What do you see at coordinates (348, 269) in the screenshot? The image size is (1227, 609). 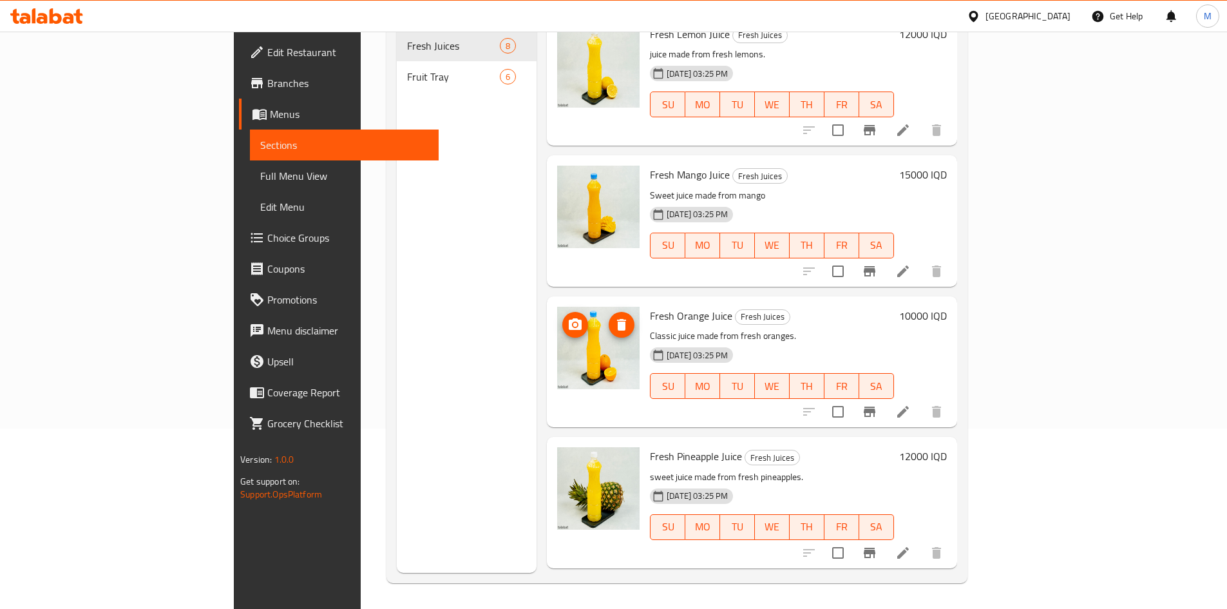 I see `span: Coupons` at bounding box center [348, 269].